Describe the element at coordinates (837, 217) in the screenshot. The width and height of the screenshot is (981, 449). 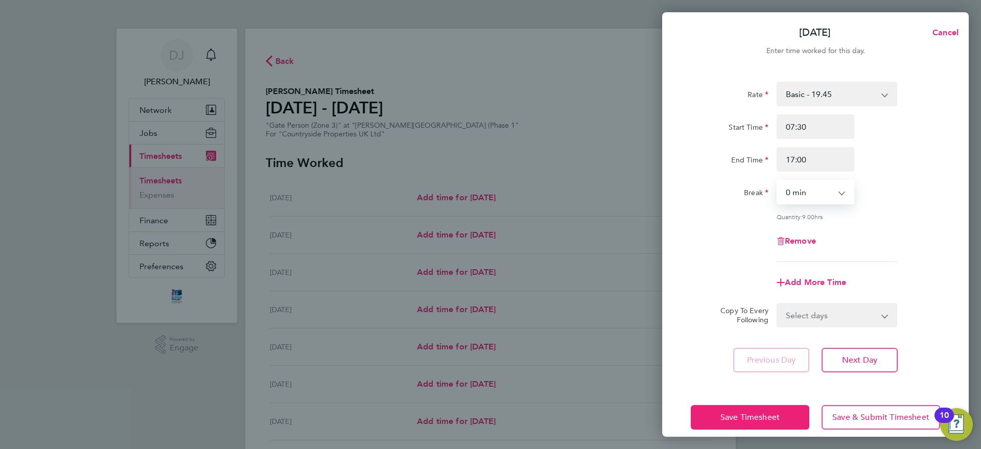
I see `div: Quantity: hrs` at that location.